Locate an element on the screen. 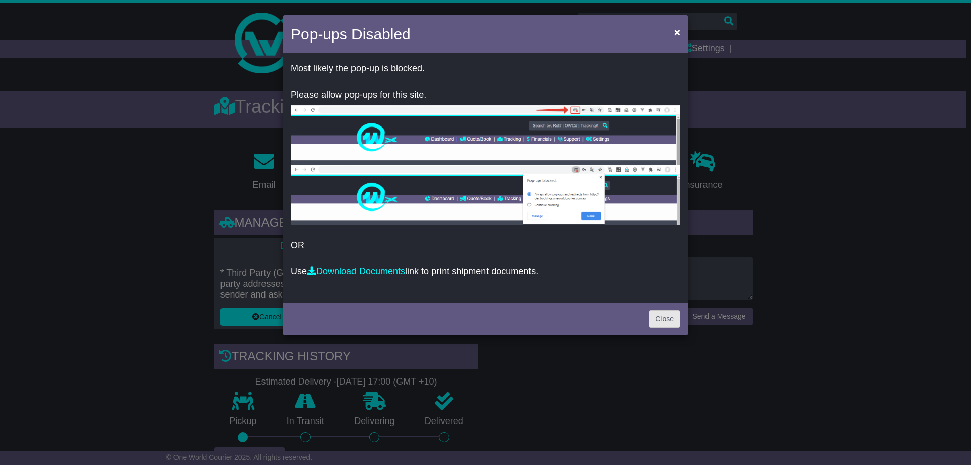  h4: Pop-ups Disabled is located at coordinates (350, 34).